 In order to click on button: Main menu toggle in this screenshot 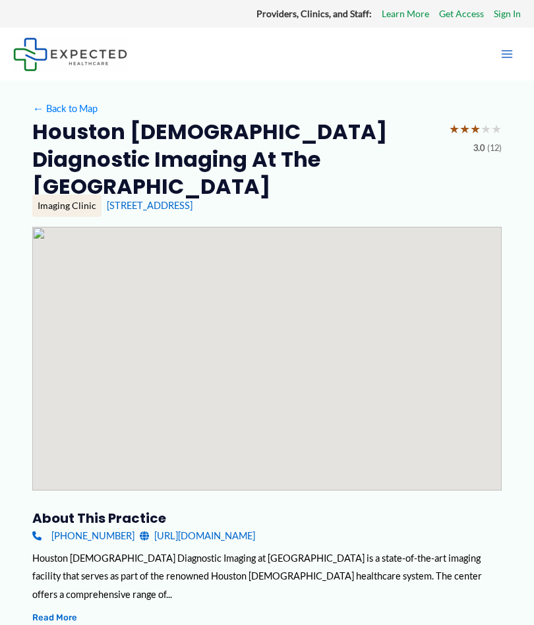, I will do `click(507, 54)`.